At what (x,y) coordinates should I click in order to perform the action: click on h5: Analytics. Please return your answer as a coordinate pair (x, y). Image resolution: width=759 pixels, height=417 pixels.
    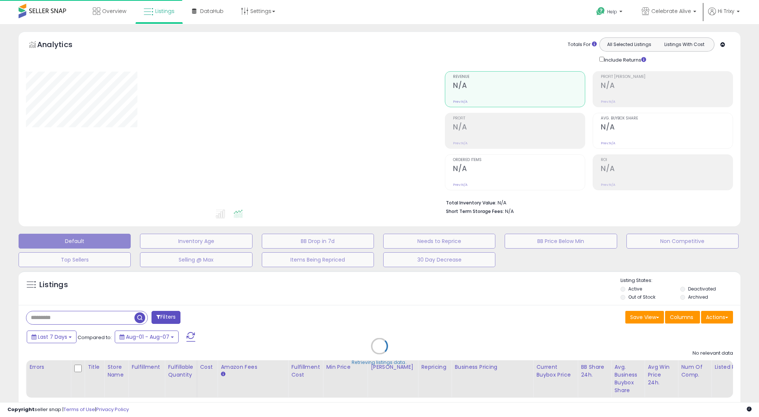
    Looking at the image, I should click on (62, 45).